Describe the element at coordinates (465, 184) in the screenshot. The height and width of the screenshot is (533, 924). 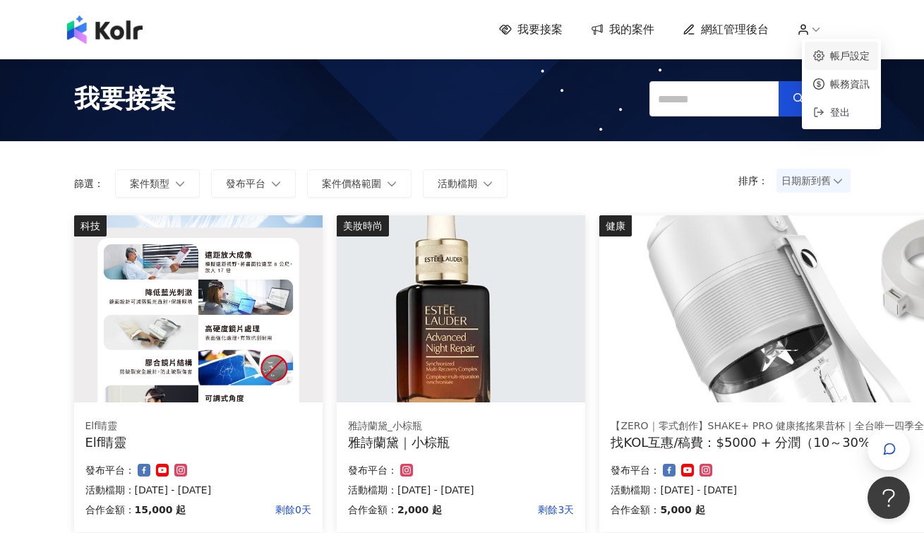
I see `button: 活動檔期` at that location.